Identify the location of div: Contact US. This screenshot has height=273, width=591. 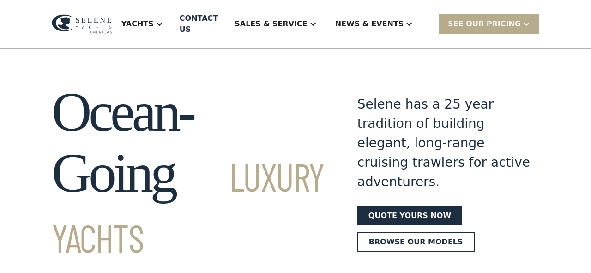
(199, 24).